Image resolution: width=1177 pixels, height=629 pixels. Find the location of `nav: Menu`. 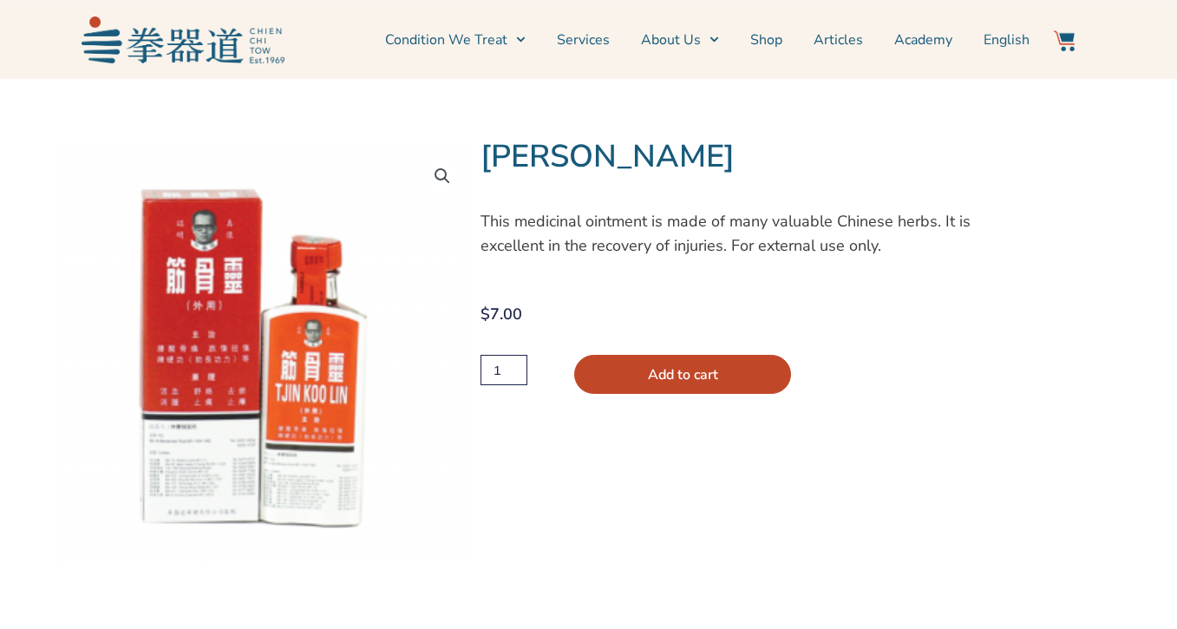

nav: Menu is located at coordinates (662, 40).